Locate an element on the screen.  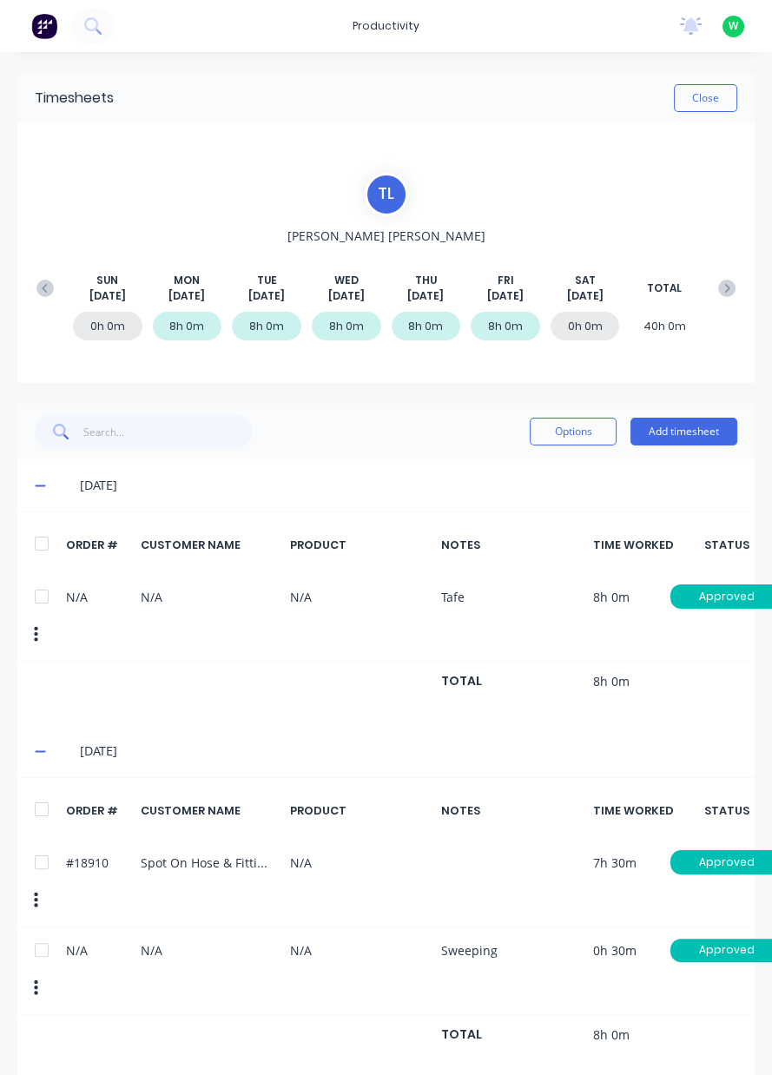
span: THU is located at coordinates (426, 281).